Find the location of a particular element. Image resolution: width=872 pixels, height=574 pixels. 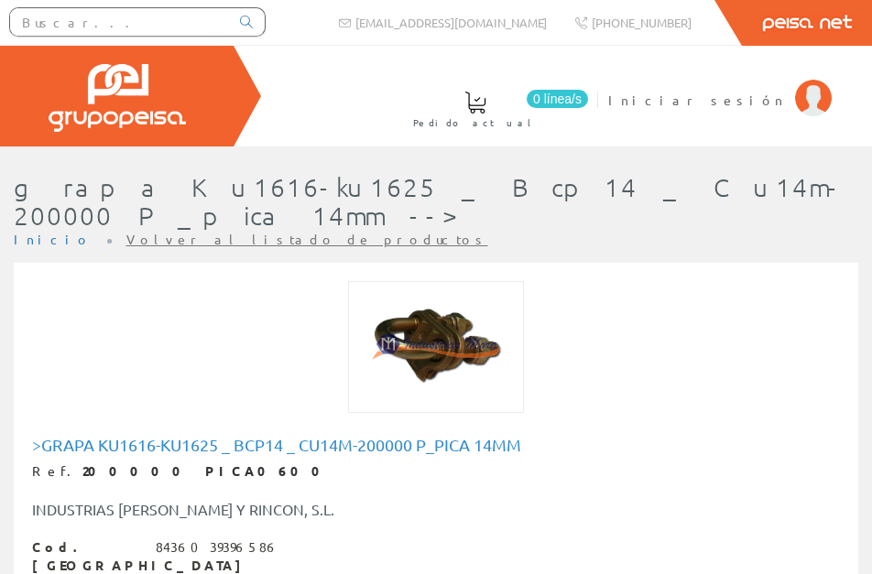

div: Ref. is located at coordinates (436, 472).